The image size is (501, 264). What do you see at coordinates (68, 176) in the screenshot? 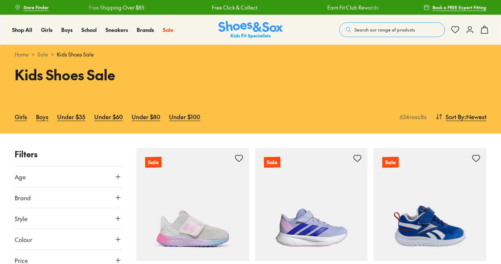
I see `button: Age` at bounding box center [68, 176].